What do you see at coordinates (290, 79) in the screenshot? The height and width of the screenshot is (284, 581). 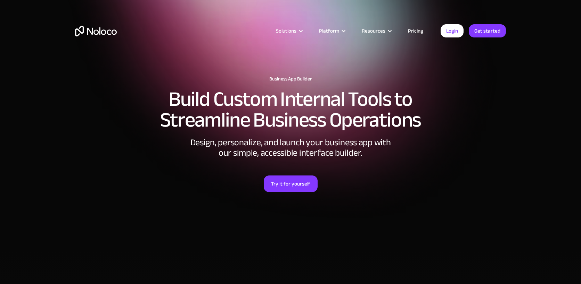 I see `h1: Business App Builder` at bounding box center [290, 79].